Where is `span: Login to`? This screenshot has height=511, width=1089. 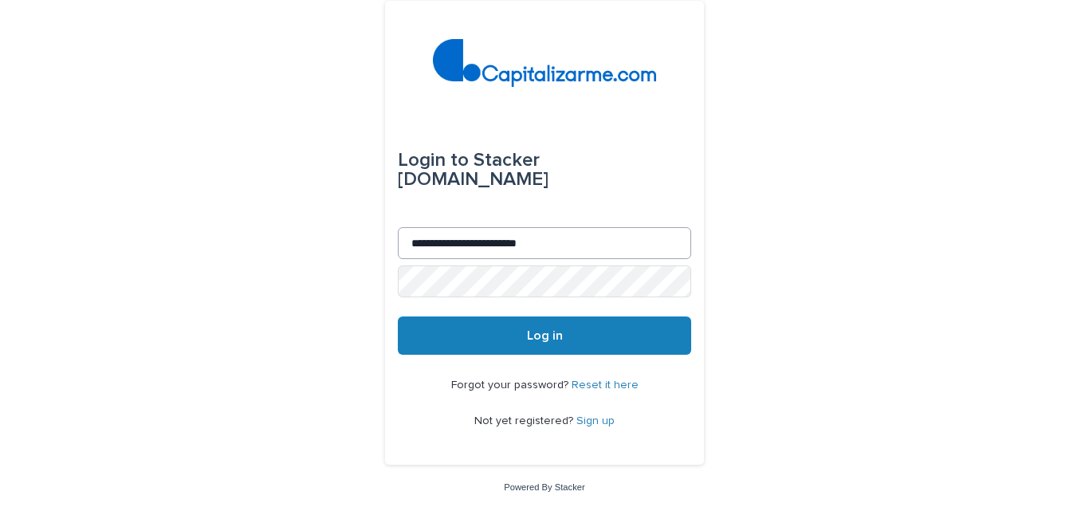 span: Login to is located at coordinates (433, 160).